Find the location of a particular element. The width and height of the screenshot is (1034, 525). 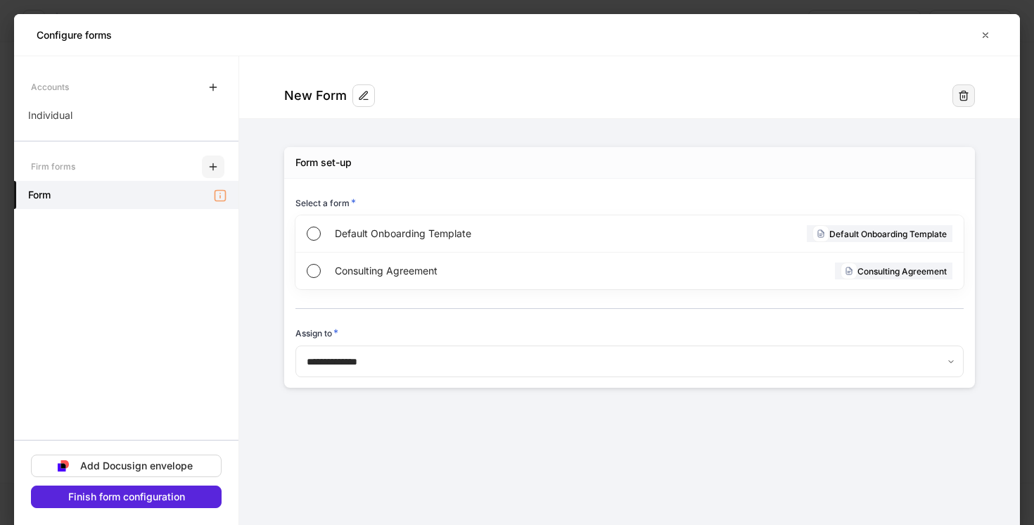

div: Default Onboarding Template is located at coordinates (879, 234).